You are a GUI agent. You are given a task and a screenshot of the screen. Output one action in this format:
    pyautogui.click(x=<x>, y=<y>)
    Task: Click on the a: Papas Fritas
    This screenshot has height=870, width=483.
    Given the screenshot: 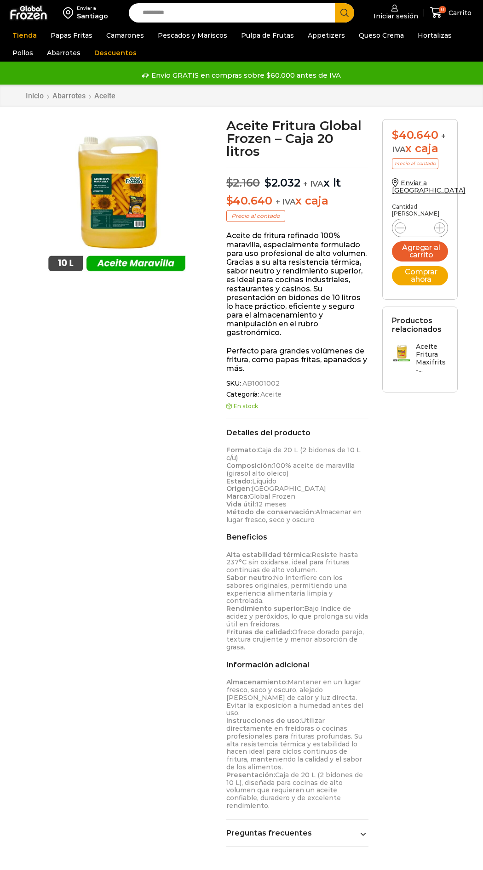 What is the action you would take?
    pyautogui.click(x=71, y=35)
    